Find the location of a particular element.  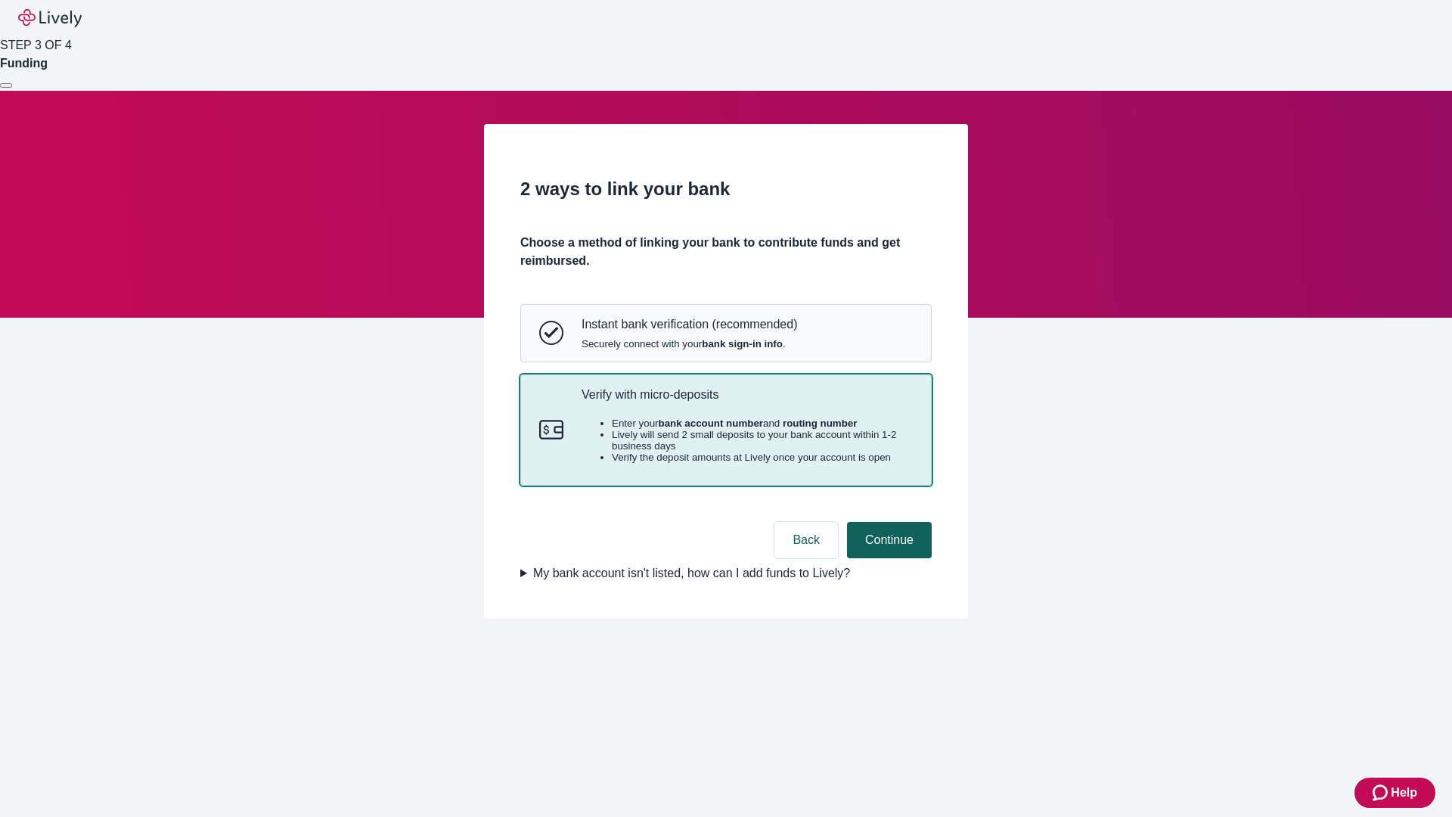

svg: Instant bank verification is located at coordinates (551, 333).